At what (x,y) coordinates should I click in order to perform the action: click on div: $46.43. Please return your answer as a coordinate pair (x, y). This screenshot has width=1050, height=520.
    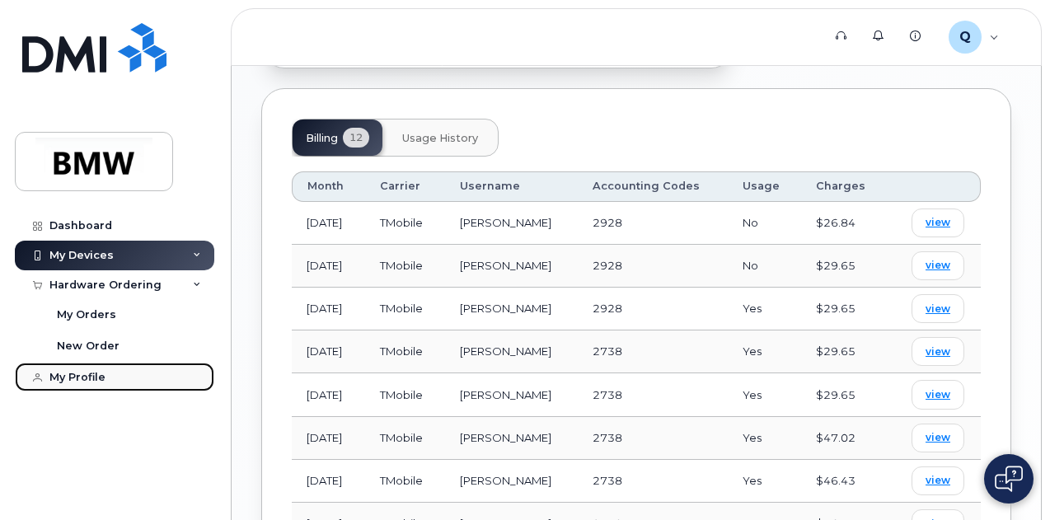
    Looking at the image, I should click on (844, 481).